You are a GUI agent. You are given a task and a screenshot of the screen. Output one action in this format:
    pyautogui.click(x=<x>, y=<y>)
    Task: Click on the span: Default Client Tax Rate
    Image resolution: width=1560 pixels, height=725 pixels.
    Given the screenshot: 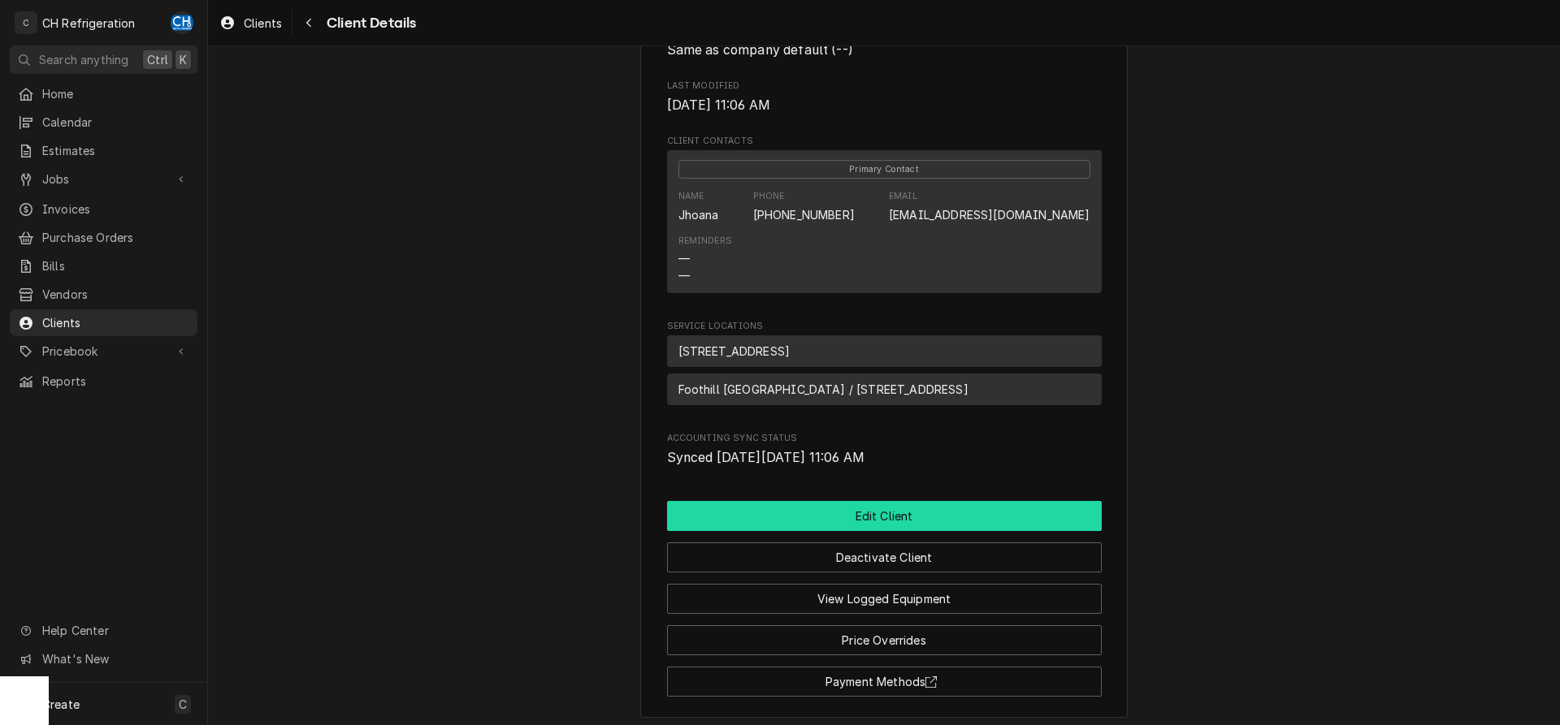 What is the action you would take?
    pyautogui.click(x=884, y=50)
    